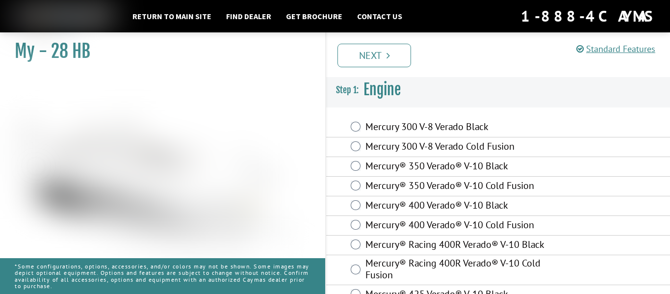 This screenshot has height=294, width=670. Describe the element at coordinates (457, 147) in the screenshot. I see `label: Mercury 300 V-8 Verado Cold Fusion` at that location.